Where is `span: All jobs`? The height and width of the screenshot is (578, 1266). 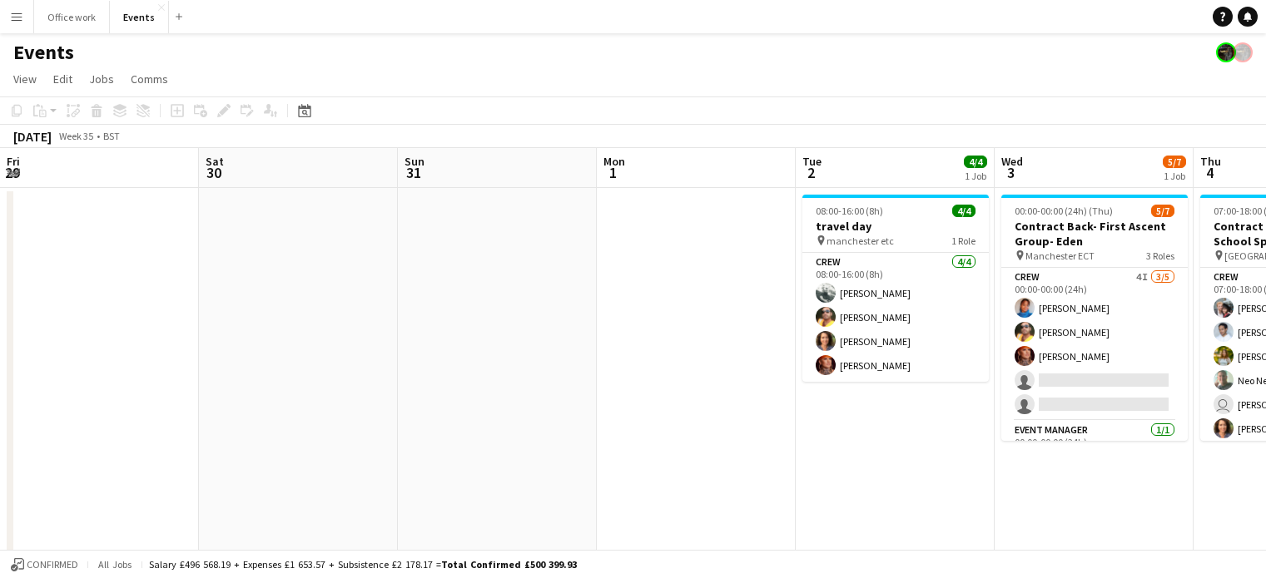 span: All jobs is located at coordinates (115, 564).